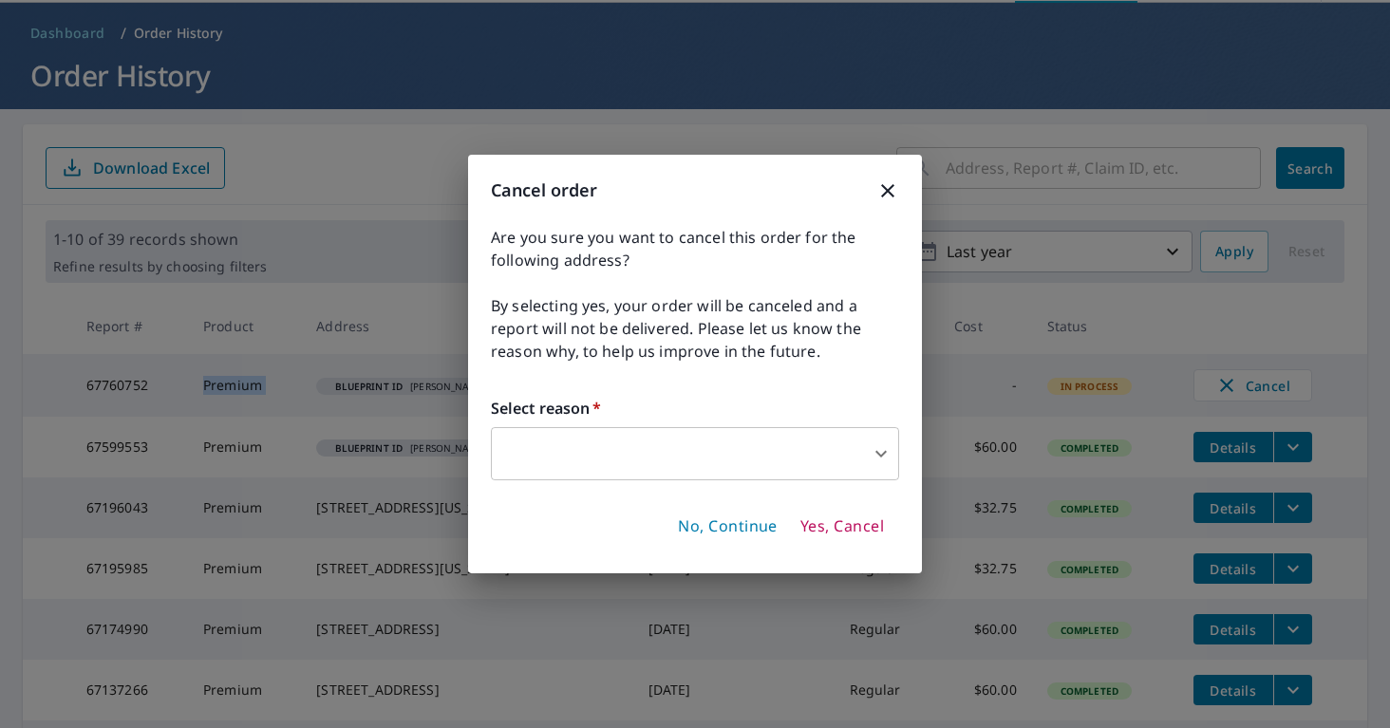 The width and height of the screenshot is (1390, 728). What do you see at coordinates (842, 527) in the screenshot?
I see `span: Yes, Cancel` at bounding box center [842, 527].